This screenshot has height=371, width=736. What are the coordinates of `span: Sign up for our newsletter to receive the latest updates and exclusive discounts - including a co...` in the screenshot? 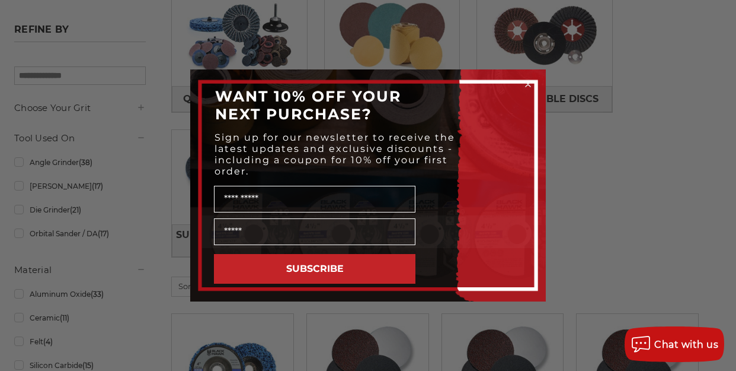 It's located at (335, 154).